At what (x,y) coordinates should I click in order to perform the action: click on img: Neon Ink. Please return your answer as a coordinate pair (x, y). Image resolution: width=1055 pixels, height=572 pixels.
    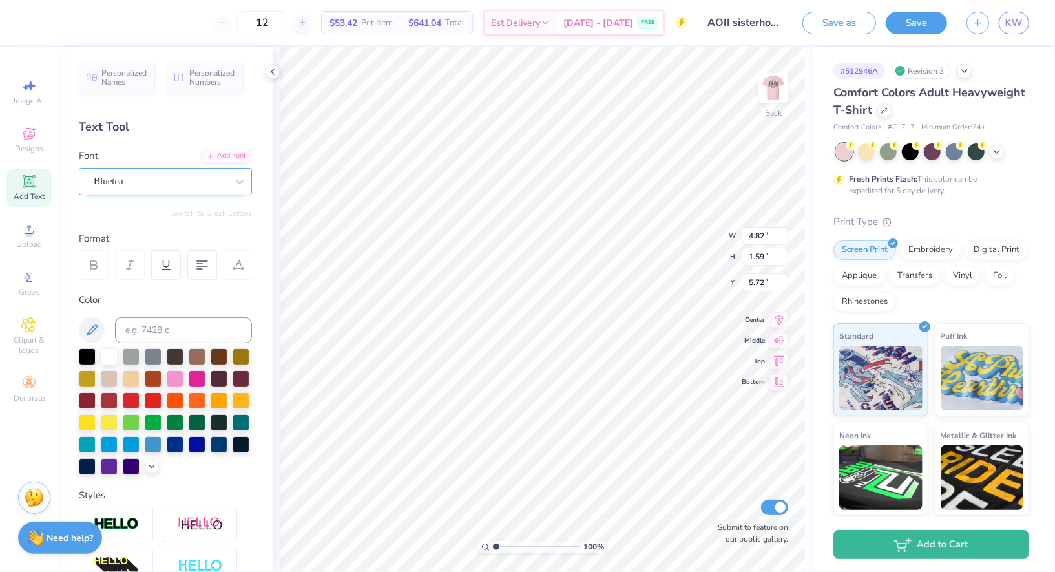
    Looking at the image, I should click on (880, 477).